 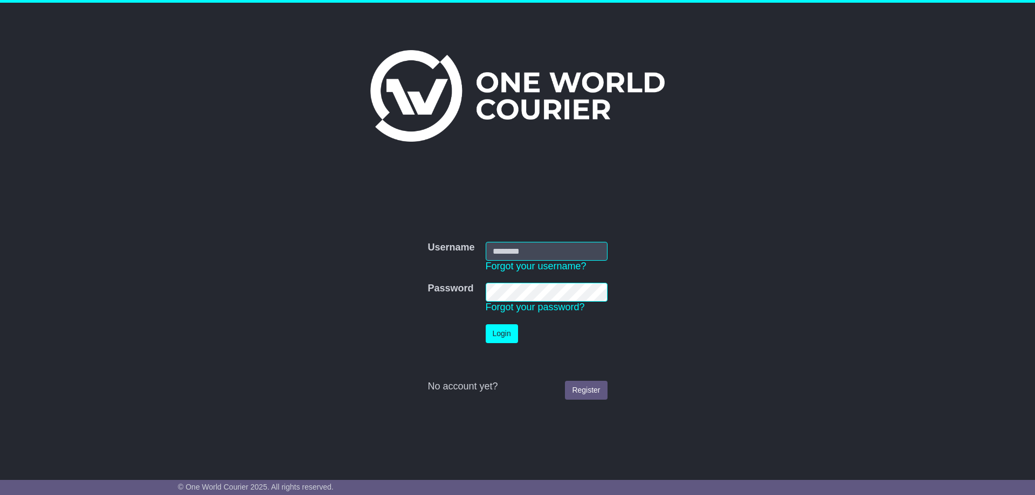 I want to click on div: No account yet?, so click(x=517, y=387).